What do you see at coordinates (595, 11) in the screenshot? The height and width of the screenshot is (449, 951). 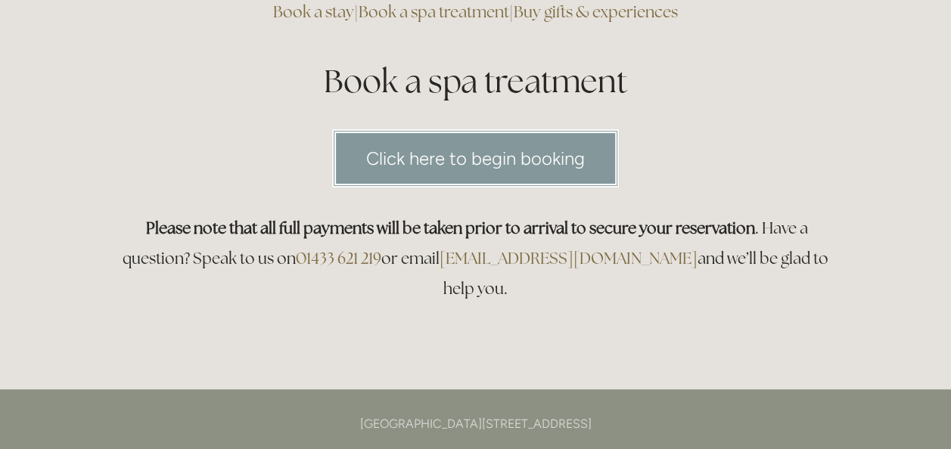 I see `a: Buy gifts & experiences` at bounding box center [595, 11].